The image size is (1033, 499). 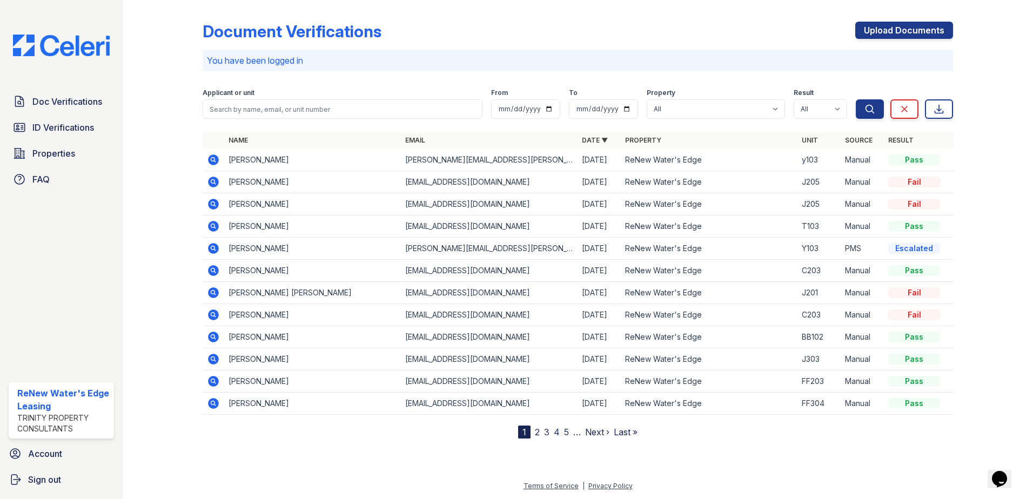 What do you see at coordinates (551, 486) in the screenshot?
I see `a: Terms of Service` at bounding box center [551, 486].